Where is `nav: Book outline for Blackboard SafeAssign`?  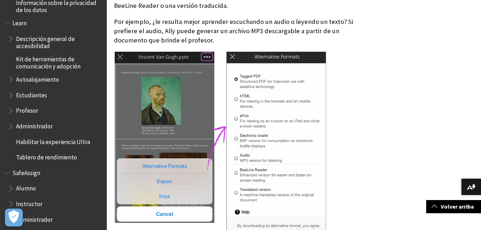 nav: Book outline for Blackboard SafeAssign is located at coordinates (53, 196).